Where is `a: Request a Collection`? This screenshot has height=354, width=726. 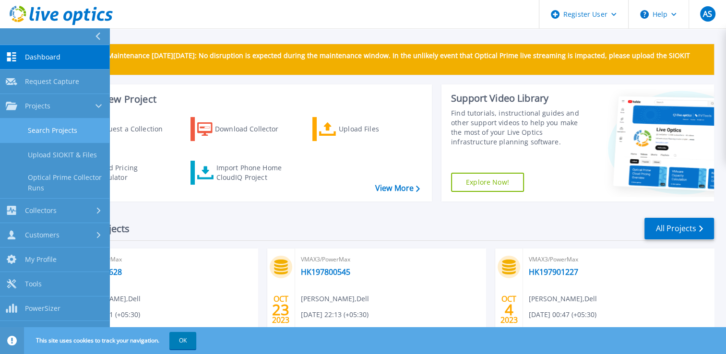
a: Request a Collection is located at coordinates (121, 129).